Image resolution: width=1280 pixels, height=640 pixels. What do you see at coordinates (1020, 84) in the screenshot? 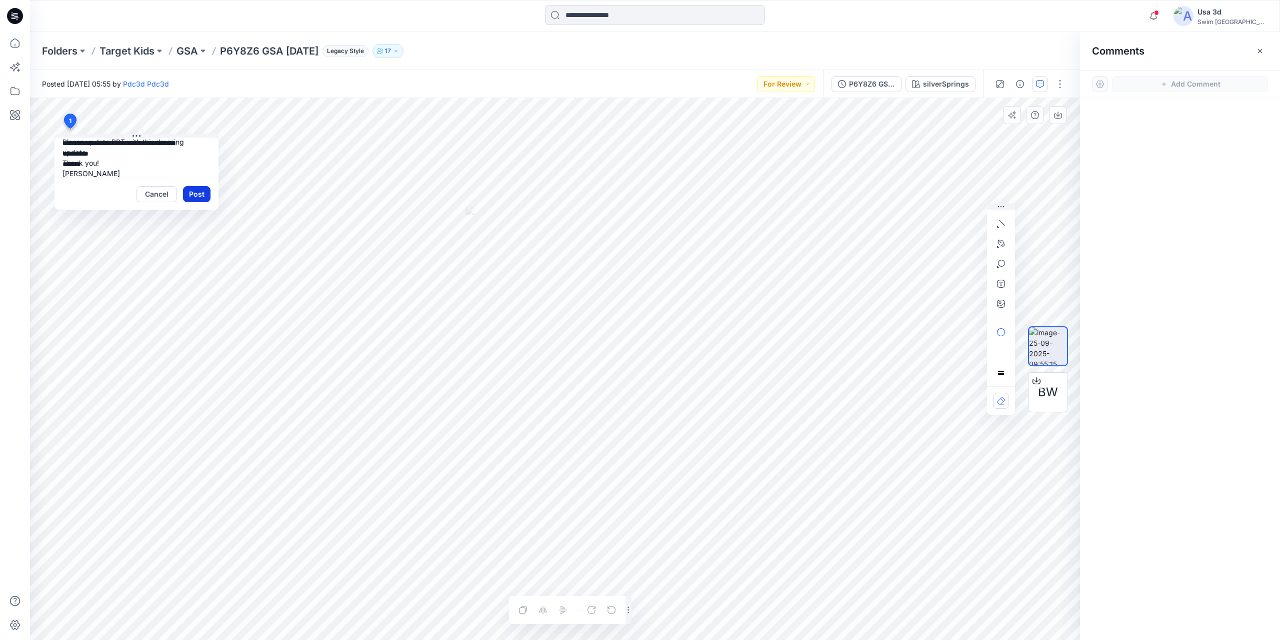
I see `button: Details` at bounding box center [1020, 84].